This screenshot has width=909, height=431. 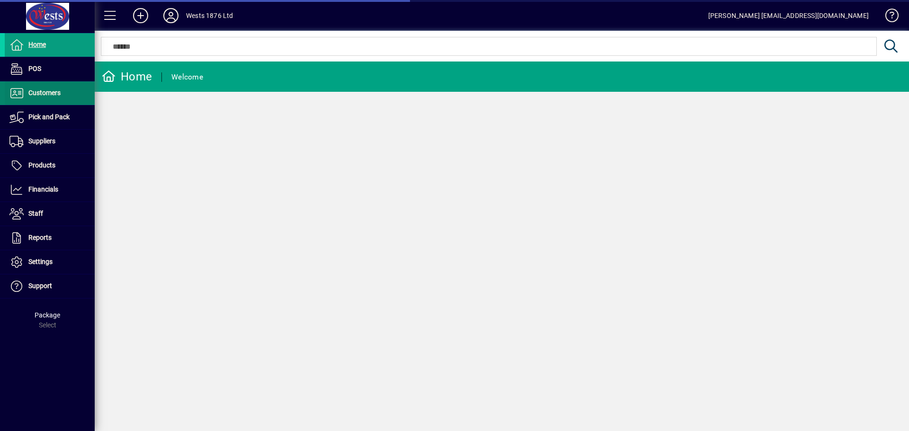 I want to click on span: Reports, so click(x=40, y=238).